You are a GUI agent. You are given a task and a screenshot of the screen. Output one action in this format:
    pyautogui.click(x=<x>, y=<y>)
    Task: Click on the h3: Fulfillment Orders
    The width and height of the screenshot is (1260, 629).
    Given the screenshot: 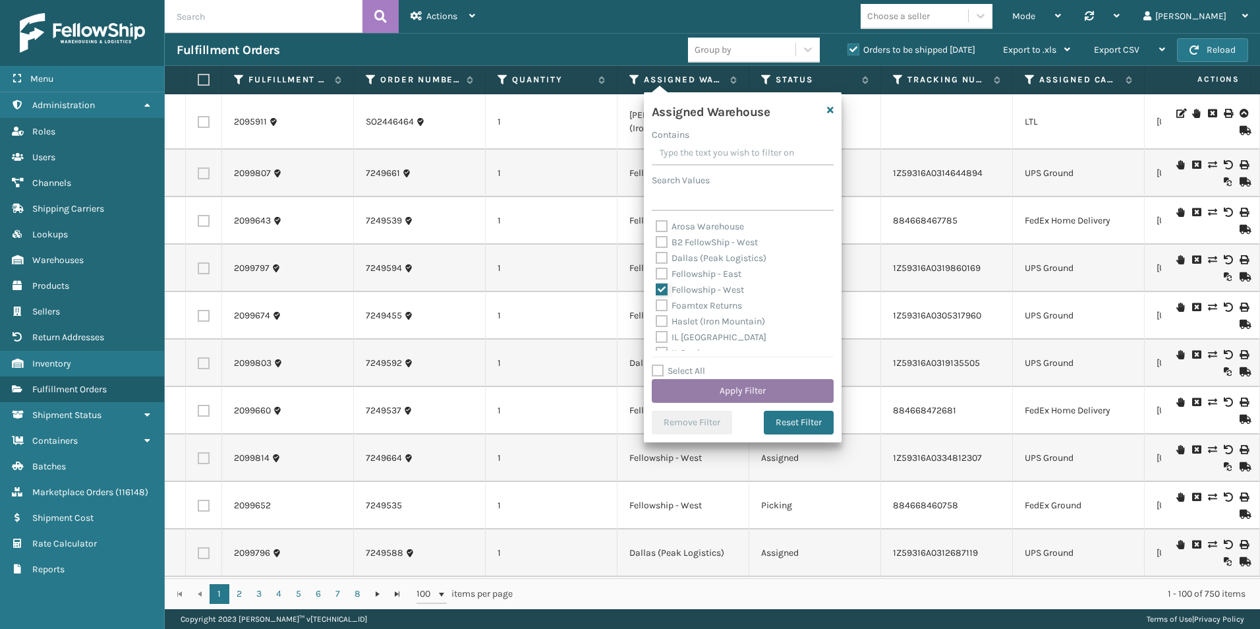 What is the action you would take?
    pyautogui.click(x=228, y=50)
    